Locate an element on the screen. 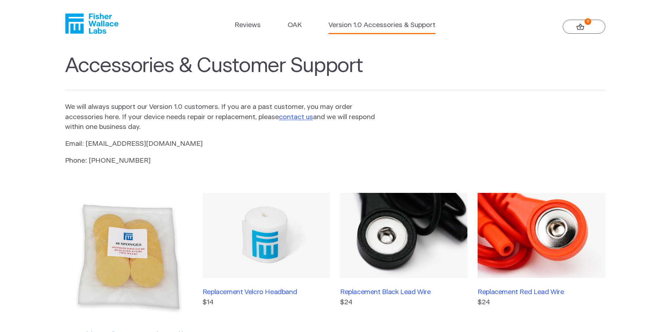 This screenshot has height=332, width=670. h3: Replacement Velcro Headband is located at coordinates (266, 292).